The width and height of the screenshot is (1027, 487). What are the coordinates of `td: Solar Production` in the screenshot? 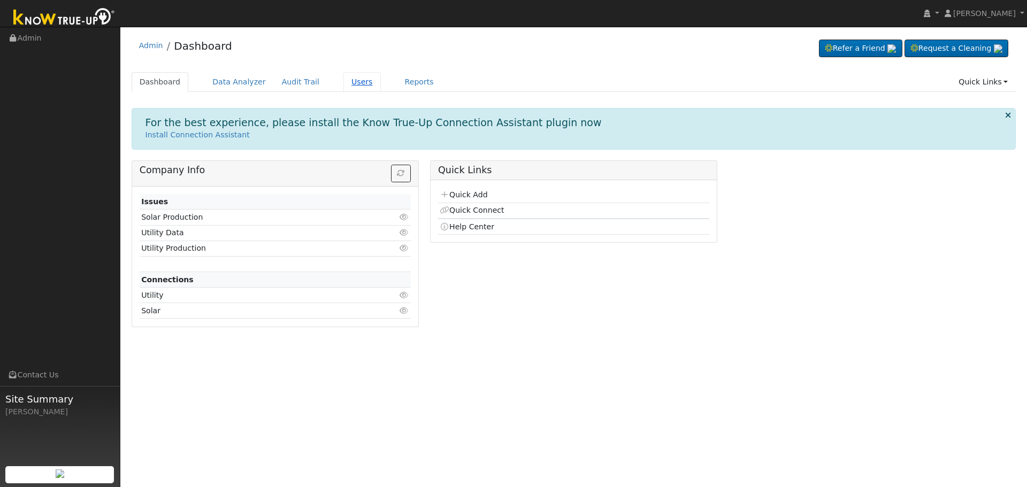 It's located at (253, 217).